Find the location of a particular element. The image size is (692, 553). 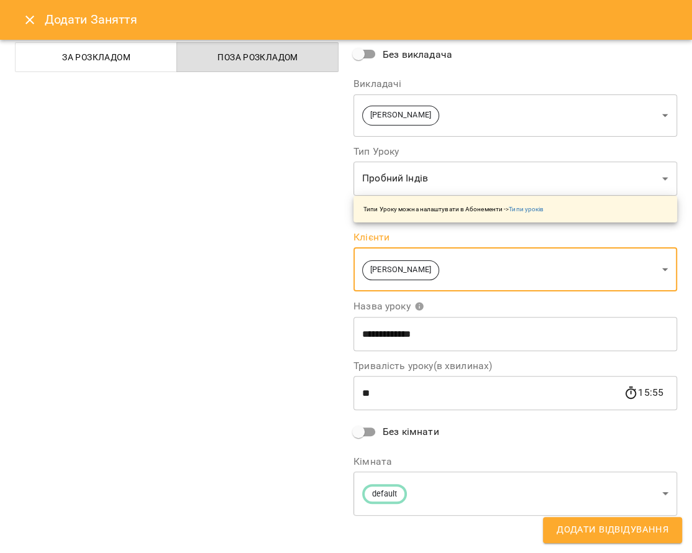

div: Пробний Індів is located at coordinates (515, 179).